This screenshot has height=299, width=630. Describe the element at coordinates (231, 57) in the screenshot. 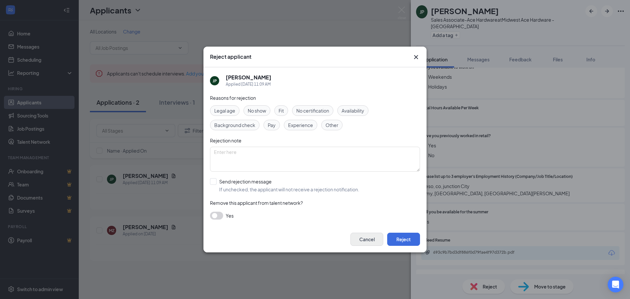

I see `h3: Reject applicant` at that location.